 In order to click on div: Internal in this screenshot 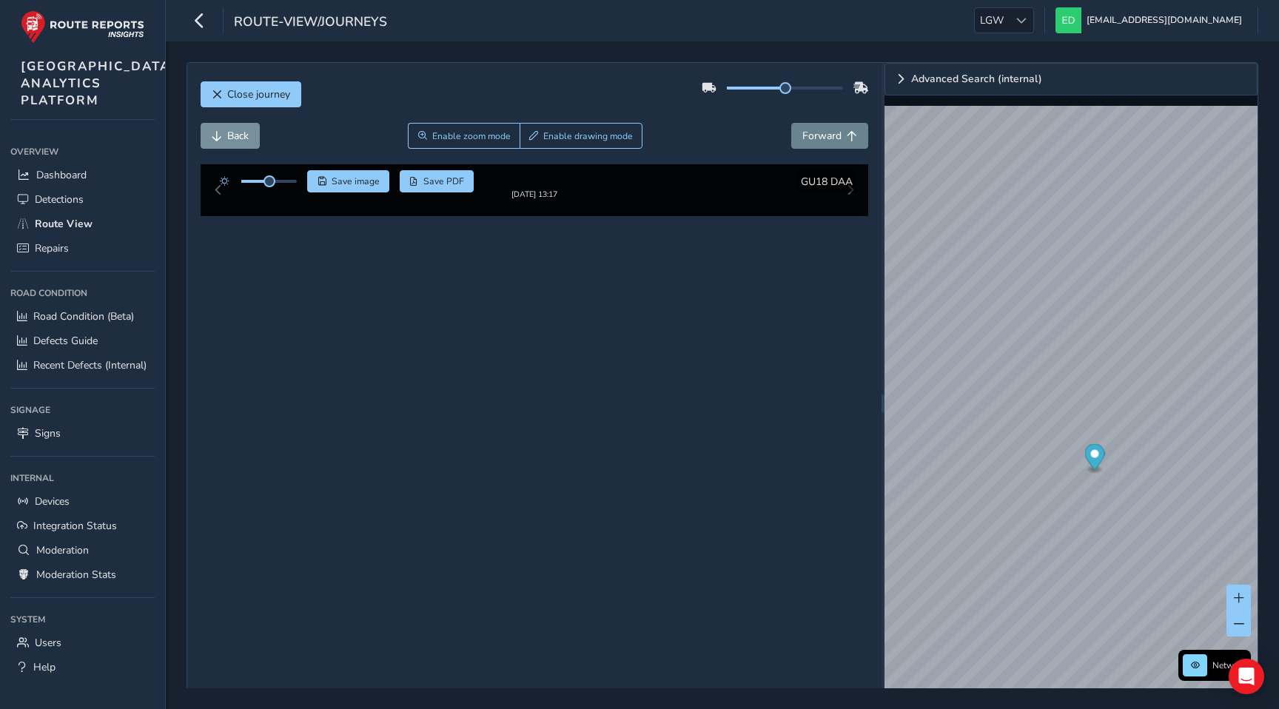, I will do `click(82, 478)`.